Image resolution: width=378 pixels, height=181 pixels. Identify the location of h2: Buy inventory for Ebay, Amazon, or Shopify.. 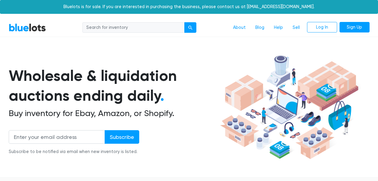
(113, 113).